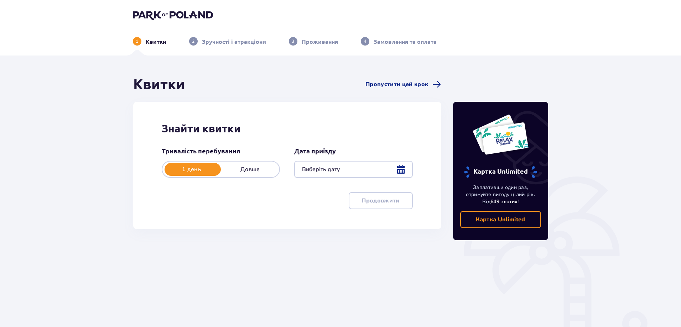  Describe the element at coordinates (234, 42) in the screenshot. I see `p: Зручності і атракціони` at that location.